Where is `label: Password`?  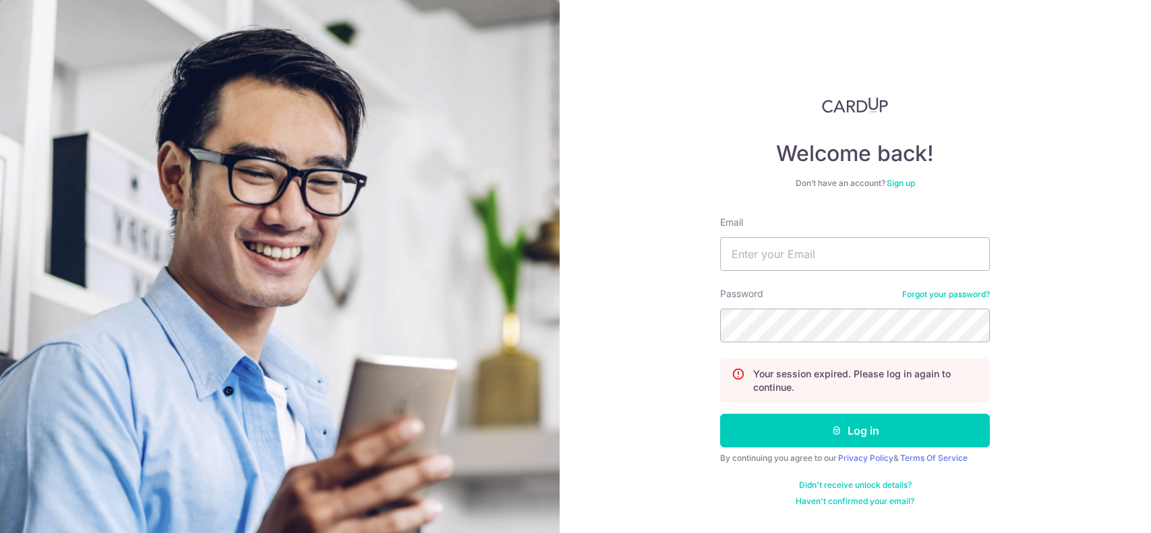 label: Password is located at coordinates (742, 294).